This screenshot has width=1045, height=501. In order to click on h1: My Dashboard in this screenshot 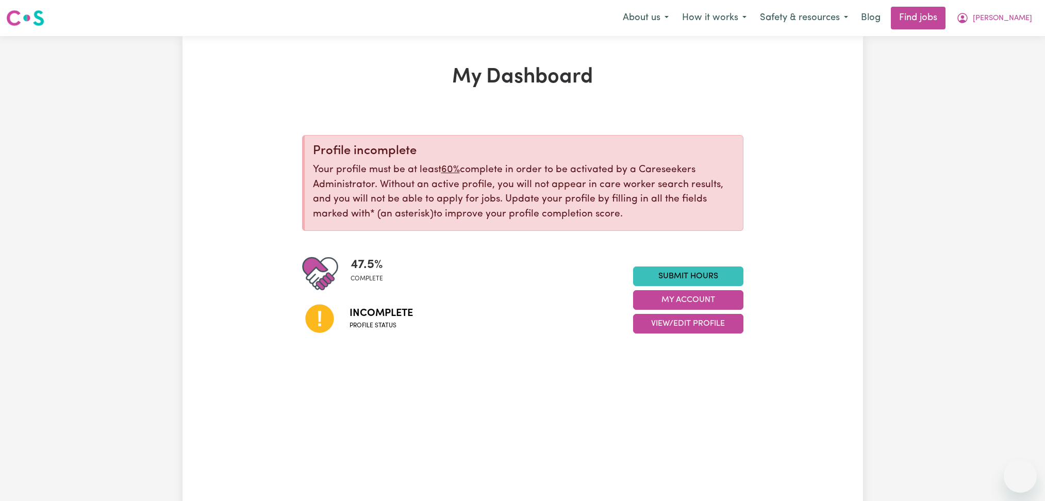, I will do `click(523, 77)`.